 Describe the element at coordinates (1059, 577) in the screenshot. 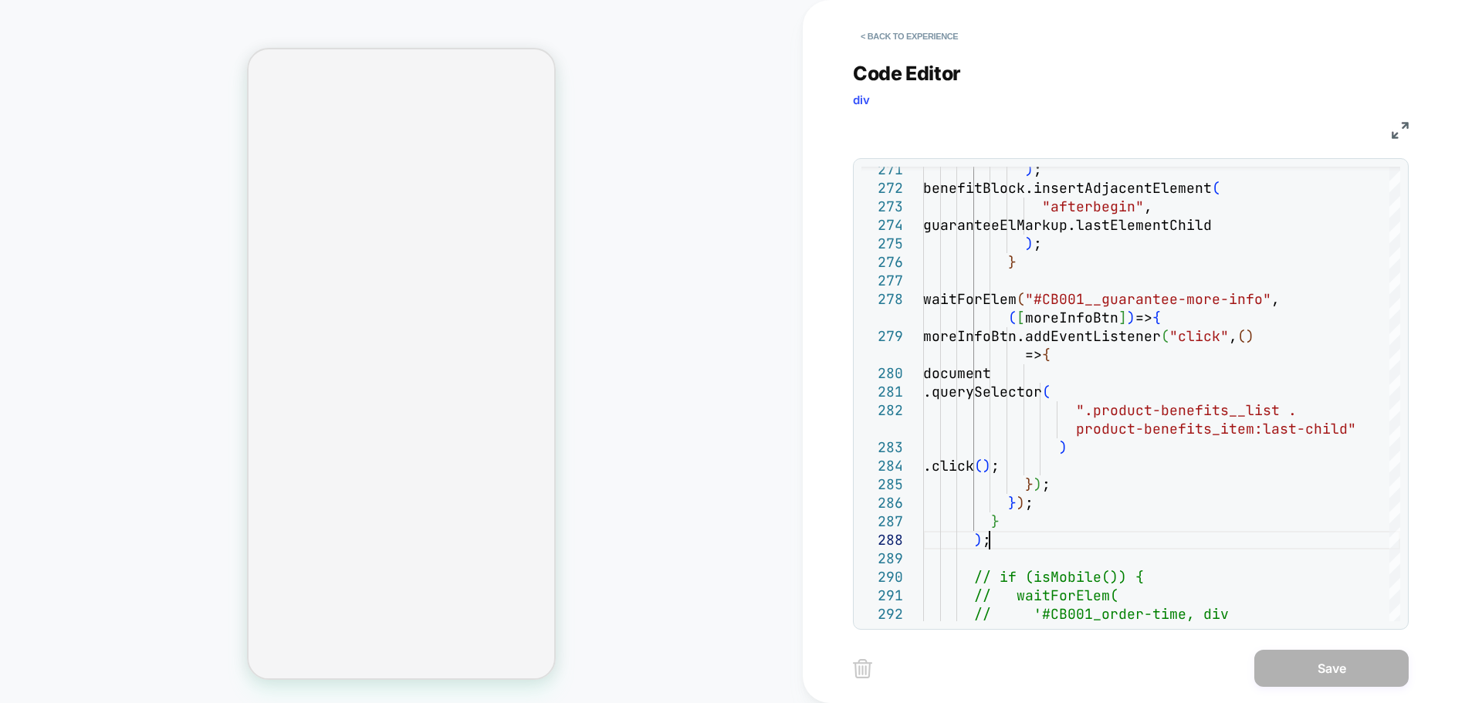

I see `span: // if (isMobile()) {` at that location.